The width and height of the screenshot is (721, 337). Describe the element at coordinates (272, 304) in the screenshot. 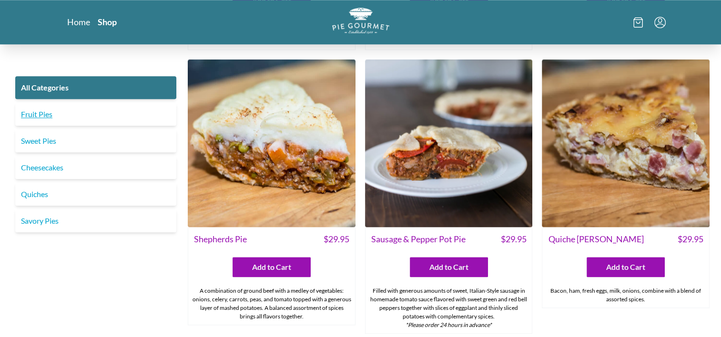

I see `div: A combination of ground beef with a medley of vegetables: onions, celery, carrots, peas, and toma...` at that location.